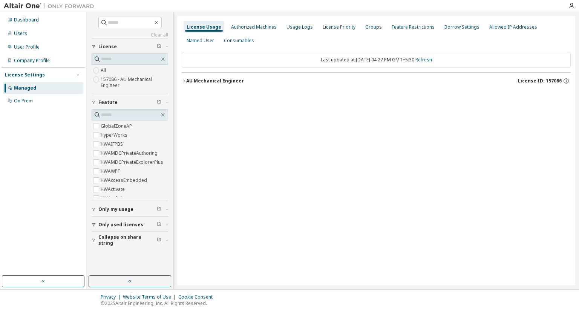 The image size is (579, 311). What do you see at coordinates (25, 75) in the screenshot?
I see `div: License Settings` at bounding box center [25, 75].